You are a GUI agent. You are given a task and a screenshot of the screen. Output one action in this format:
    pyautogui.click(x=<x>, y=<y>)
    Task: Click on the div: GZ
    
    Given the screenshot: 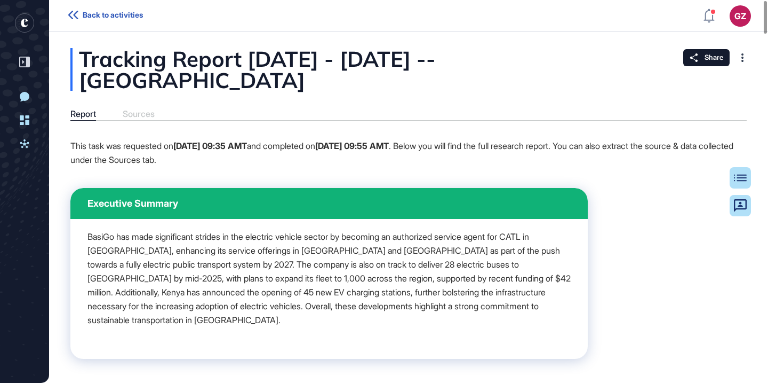 What is the action you would take?
    pyautogui.click(x=741, y=16)
    